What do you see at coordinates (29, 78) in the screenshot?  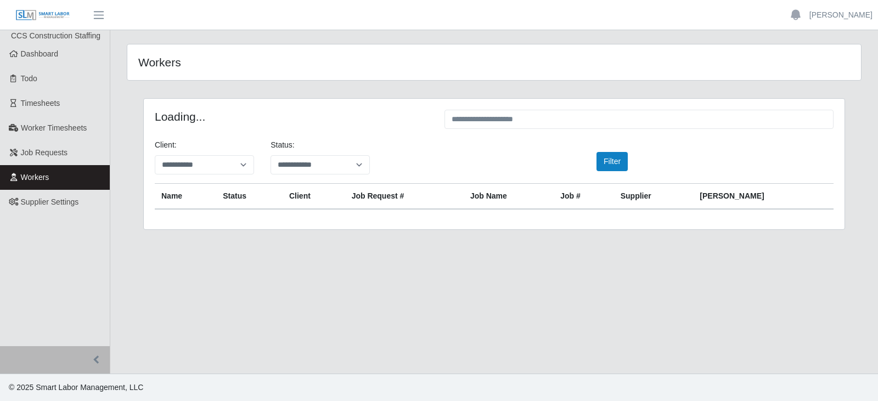 I see `span: Todo` at bounding box center [29, 78].